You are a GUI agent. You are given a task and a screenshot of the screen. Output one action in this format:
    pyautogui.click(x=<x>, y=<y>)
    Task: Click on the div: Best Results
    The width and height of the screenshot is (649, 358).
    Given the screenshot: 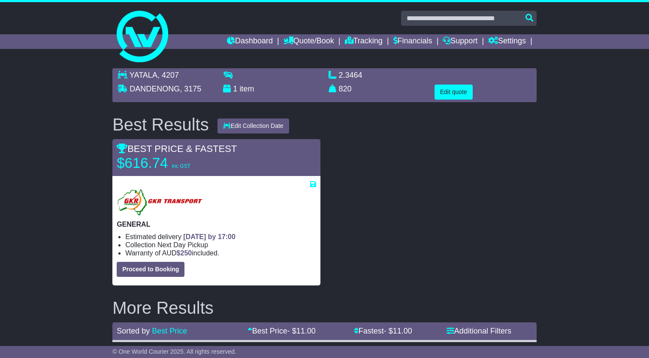 What is the action you would take?
    pyautogui.click(x=160, y=124)
    